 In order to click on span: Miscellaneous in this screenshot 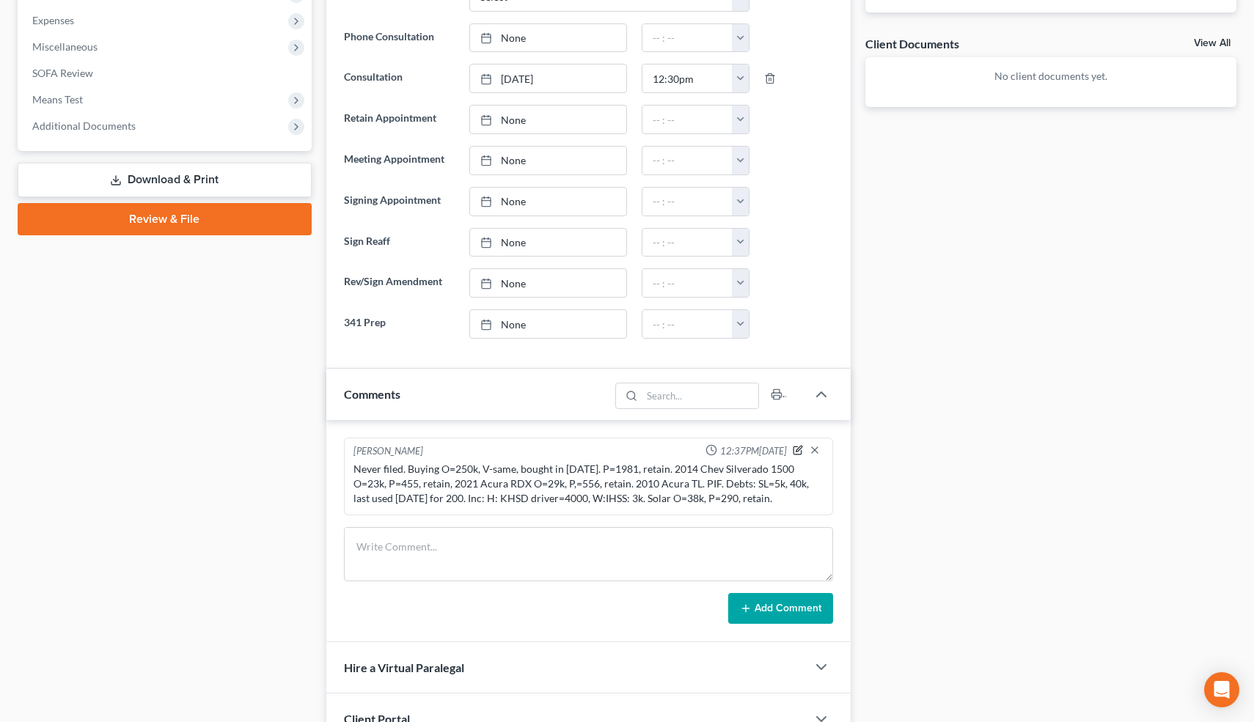, I will do `click(65, 46)`.